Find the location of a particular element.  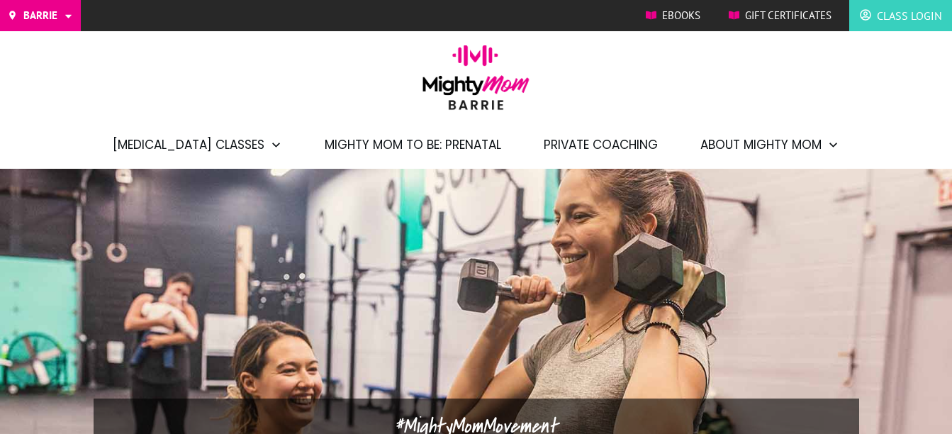

span: About Mighty Mom is located at coordinates (761, 145).